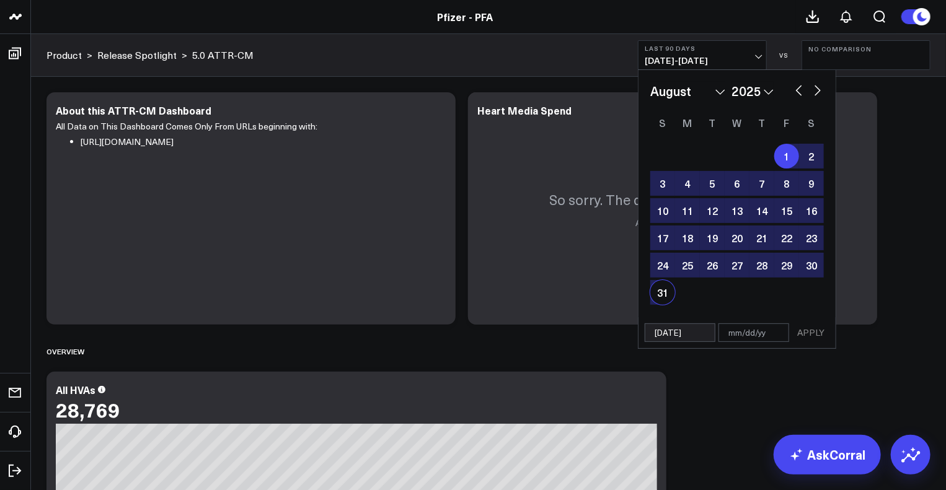 This screenshot has height=490, width=946. What do you see at coordinates (137, 55) in the screenshot?
I see `a: Release Spotlight` at bounding box center [137, 55].